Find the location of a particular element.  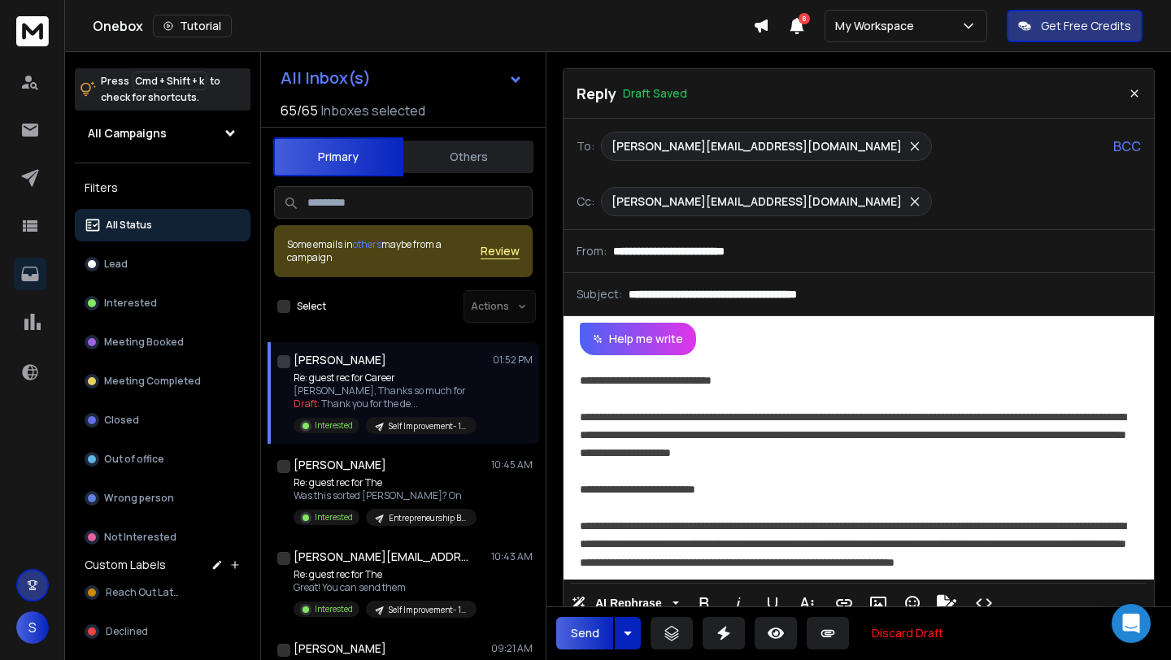

div: Onebox is located at coordinates (423, 26).